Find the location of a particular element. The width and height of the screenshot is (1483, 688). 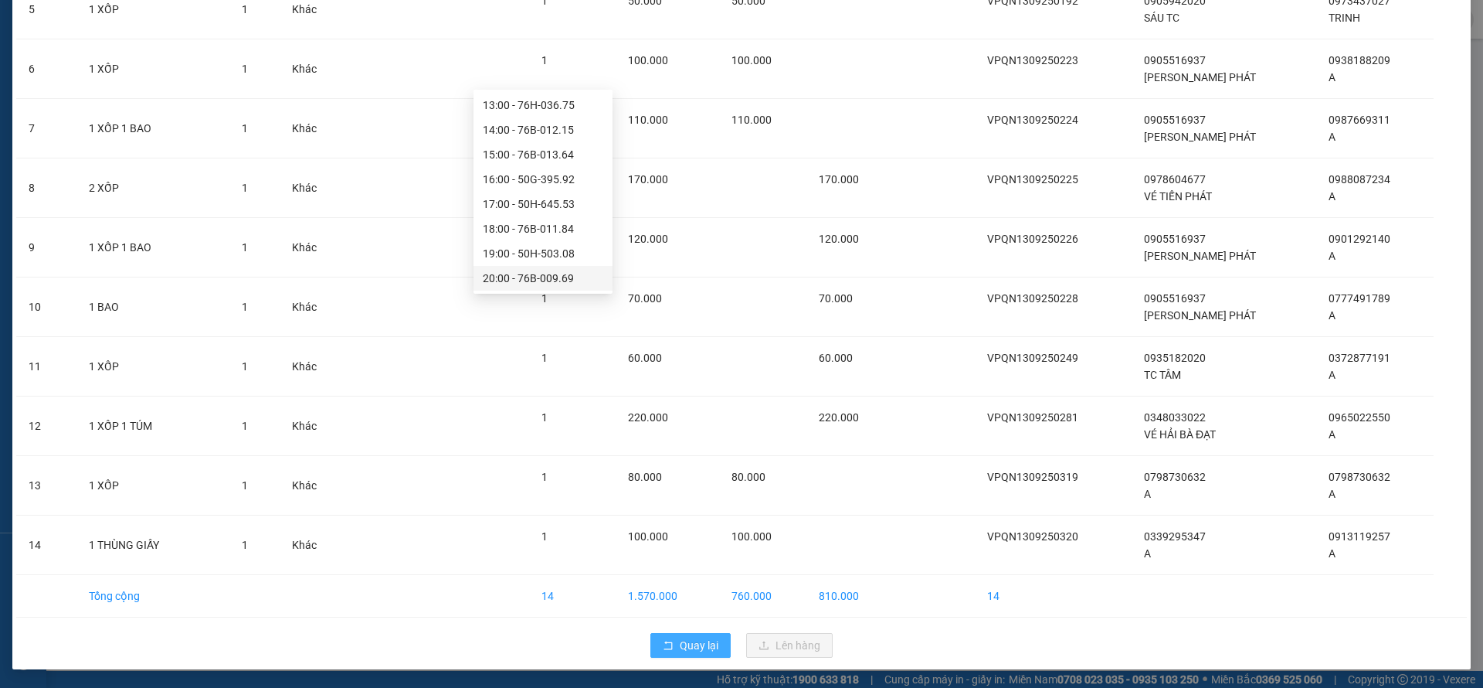

span: 0988087234 is located at coordinates (1360, 179).